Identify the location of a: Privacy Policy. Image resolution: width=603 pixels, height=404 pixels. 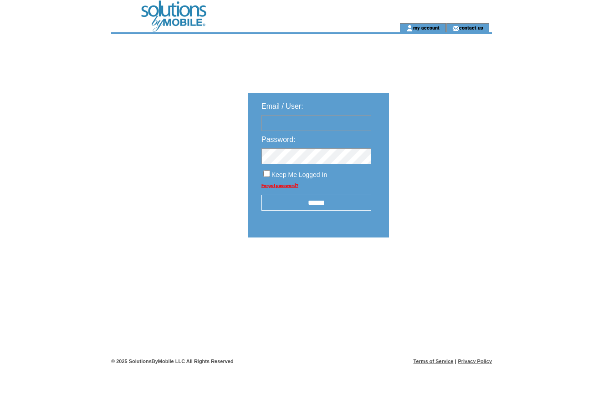
(474, 361).